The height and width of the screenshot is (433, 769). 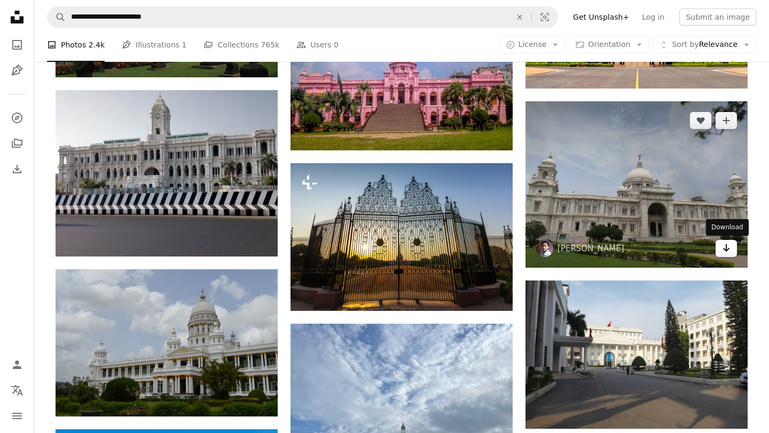 What do you see at coordinates (336, 45) in the screenshot?
I see `span: 0` at bounding box center [336, 45].